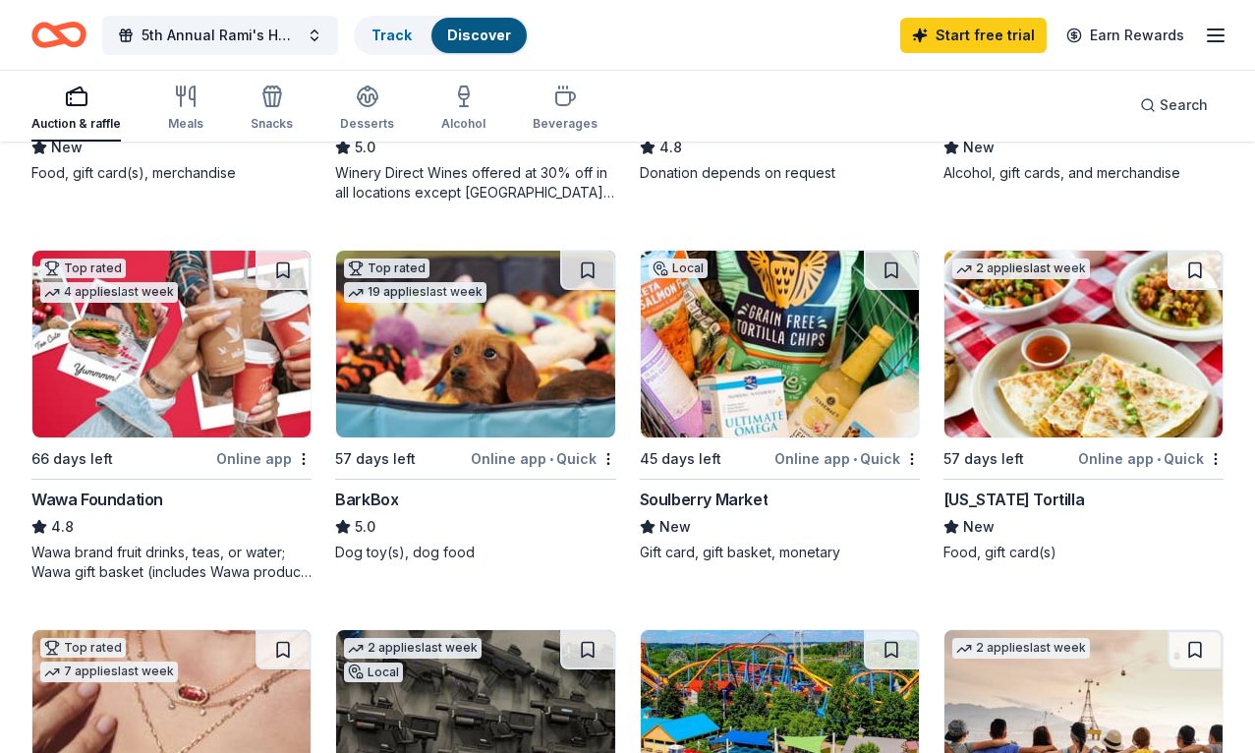 This screenshot has width=1255, height=753. Describe the element at coordinates (1183, 105) in the screenshot. I see `span: Search` at that location.